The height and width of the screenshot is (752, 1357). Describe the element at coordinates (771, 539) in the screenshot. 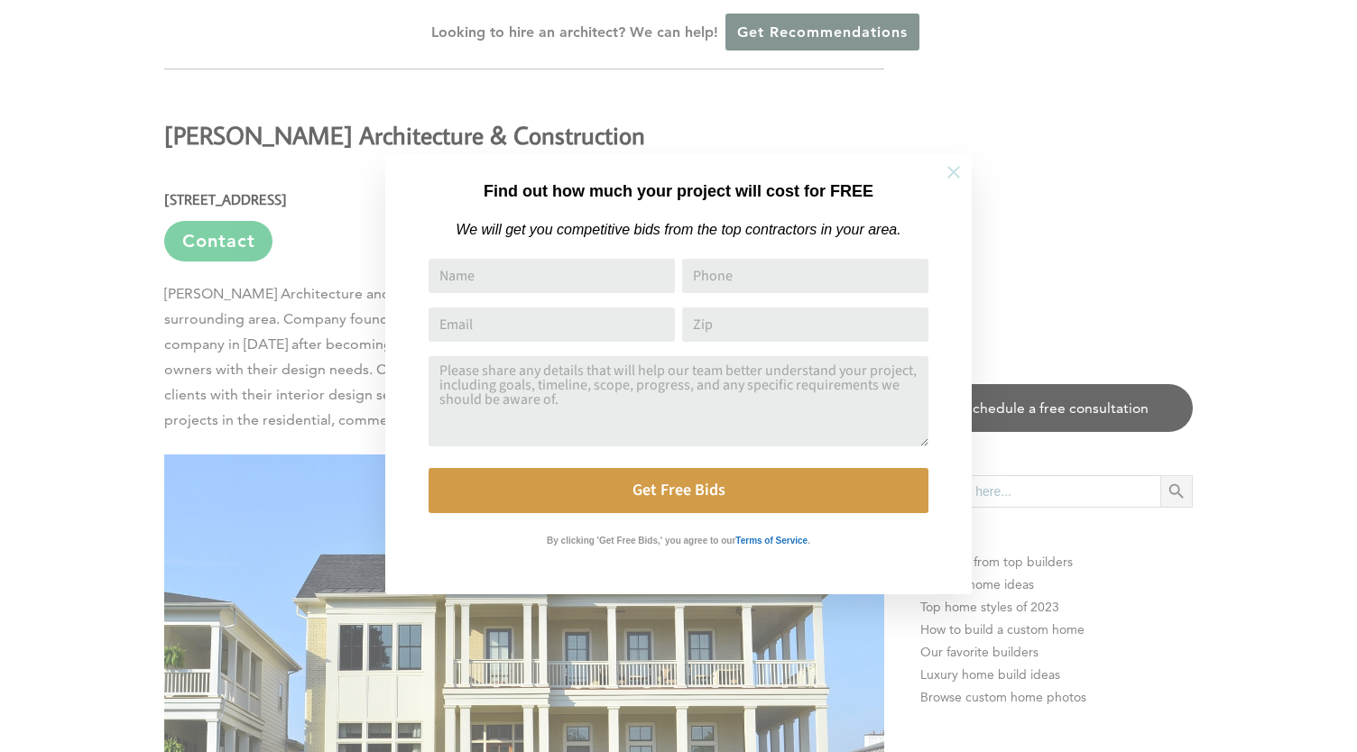

I see `a: Terms of Service` at that location.